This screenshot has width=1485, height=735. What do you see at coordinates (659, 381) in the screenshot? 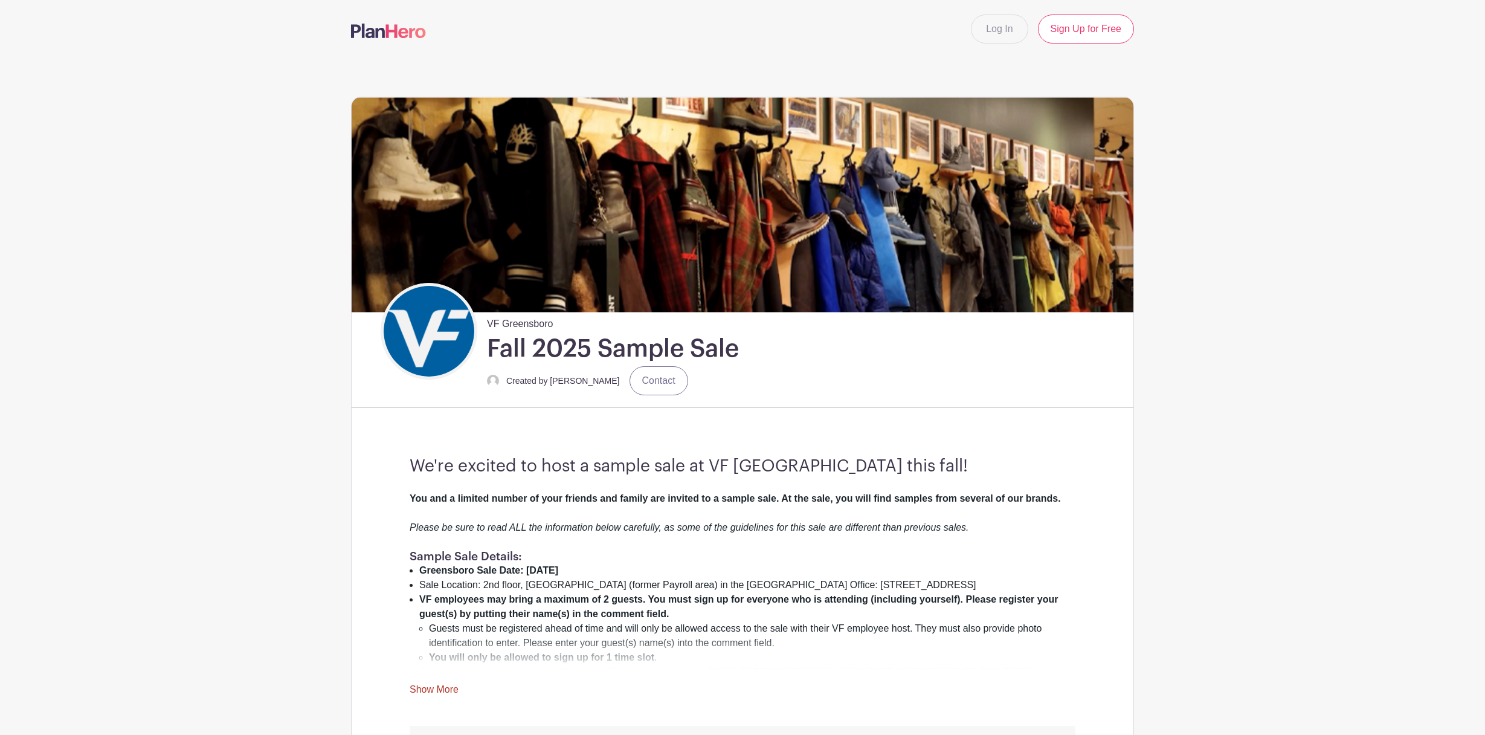
I see `a: Contact` at bounding box center [659, 381].